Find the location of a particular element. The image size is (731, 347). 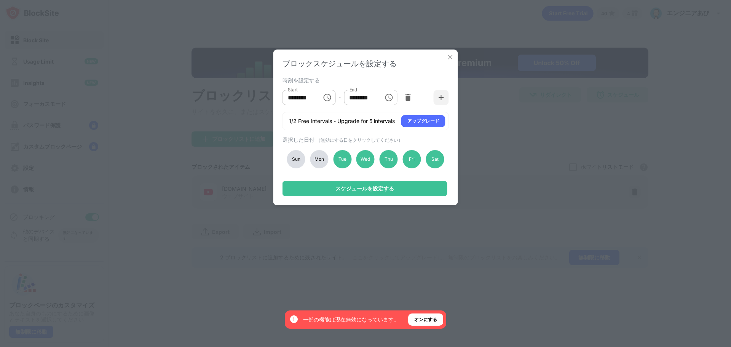

div: Sun is located at coordinates (296, 159).